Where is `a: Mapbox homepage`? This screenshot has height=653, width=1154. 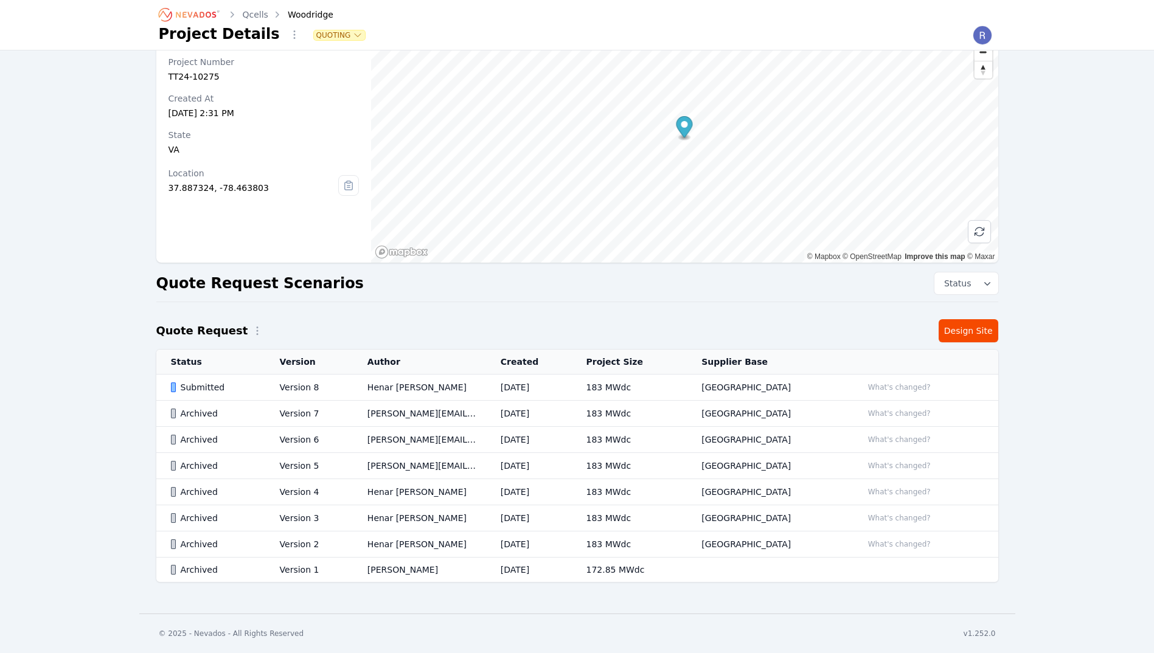 a: Mapbox homepage is located at coordinates (401, 252).